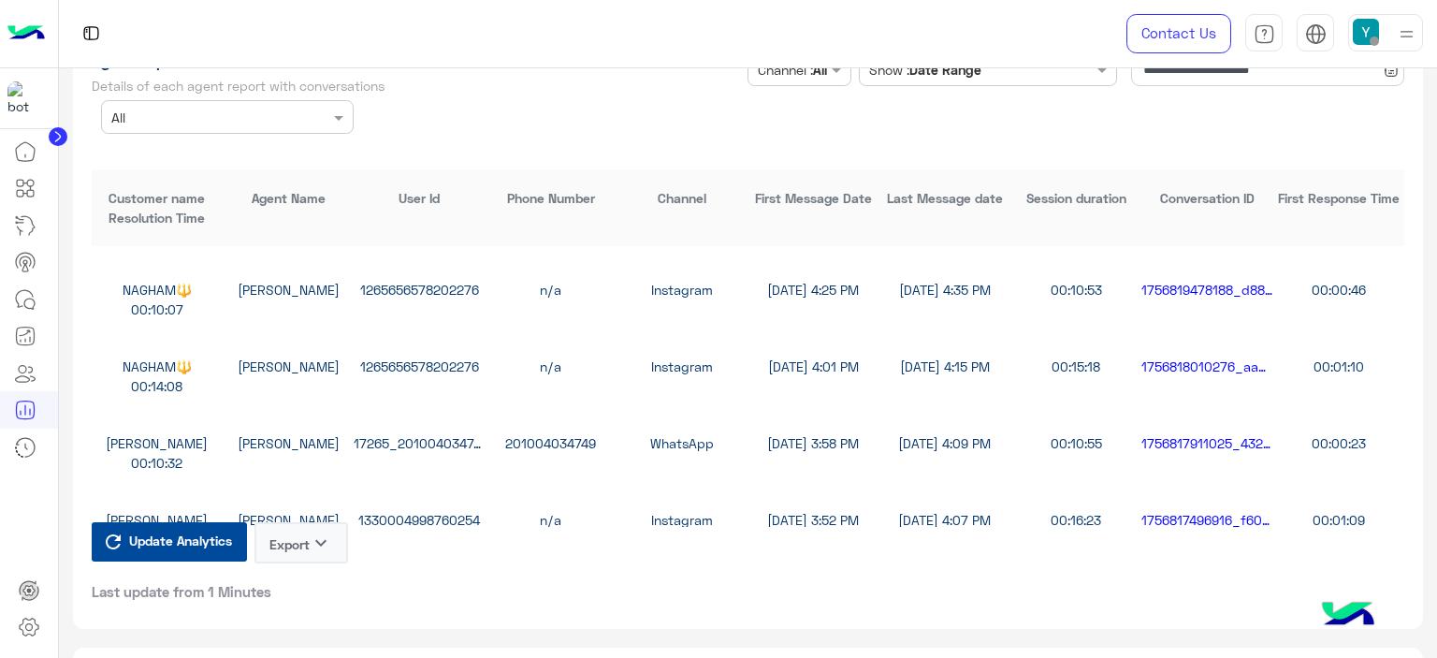 This screenshot has height=658, width=1437. I want to click on i: keyboard_arrow_down, so click(321, 543).